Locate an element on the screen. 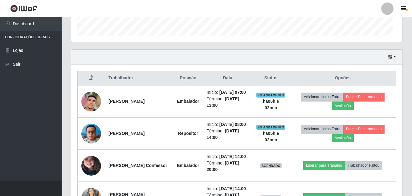 The width and height of the screenshot is (412, 196). th: Status is located at coordinates (271, 78).